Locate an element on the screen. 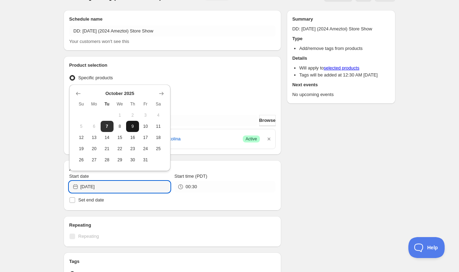  button: Monday October 20 2025 is located at coordinates (94, 149).